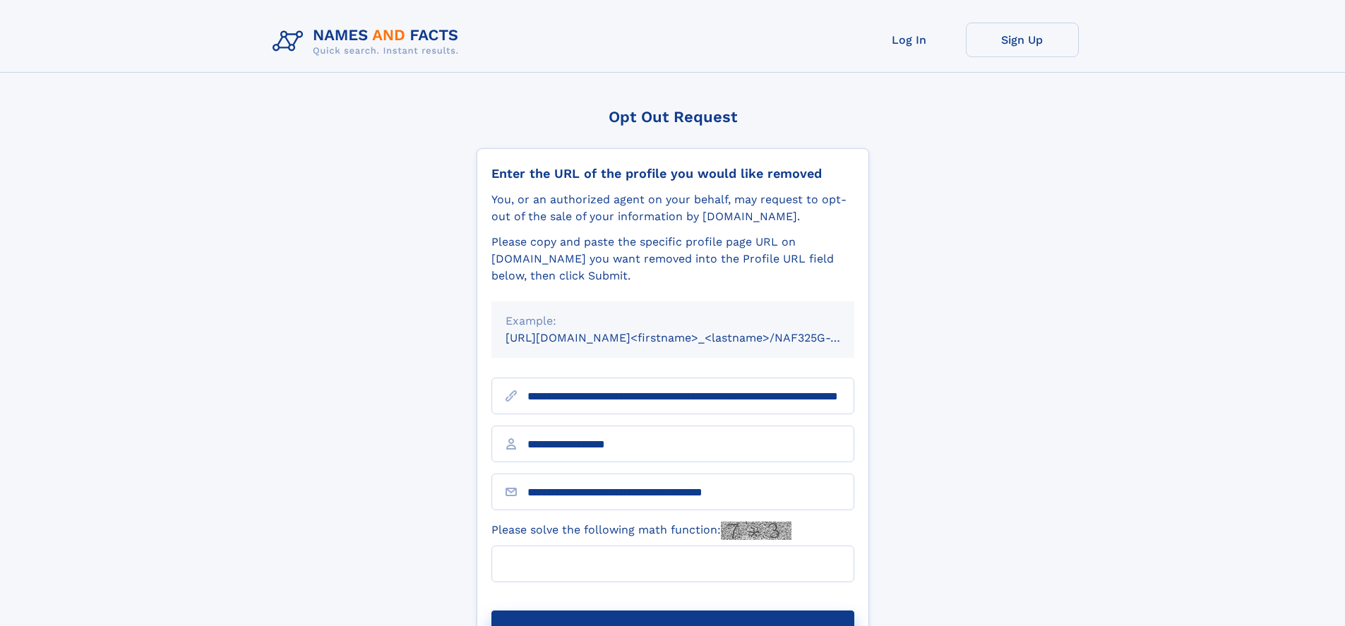  Describe the element at coordinates (1022, 40) in the screenshot. I see `a: Sign Up` at that location.